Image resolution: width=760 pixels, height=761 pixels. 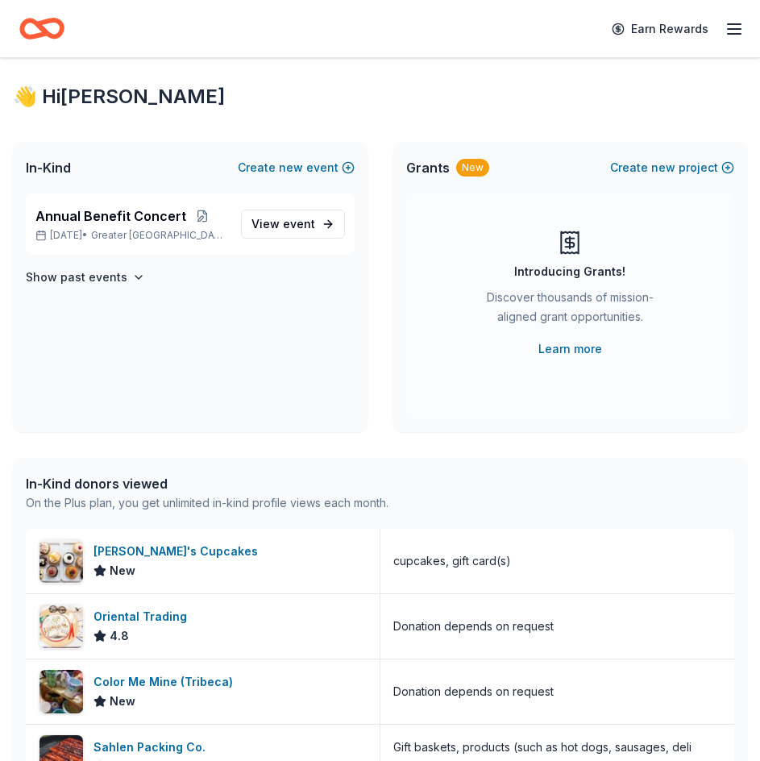 What do you see at coordinates (283, 224) in the screenshot?
I see `span: View` at bounding box center [283, 224].